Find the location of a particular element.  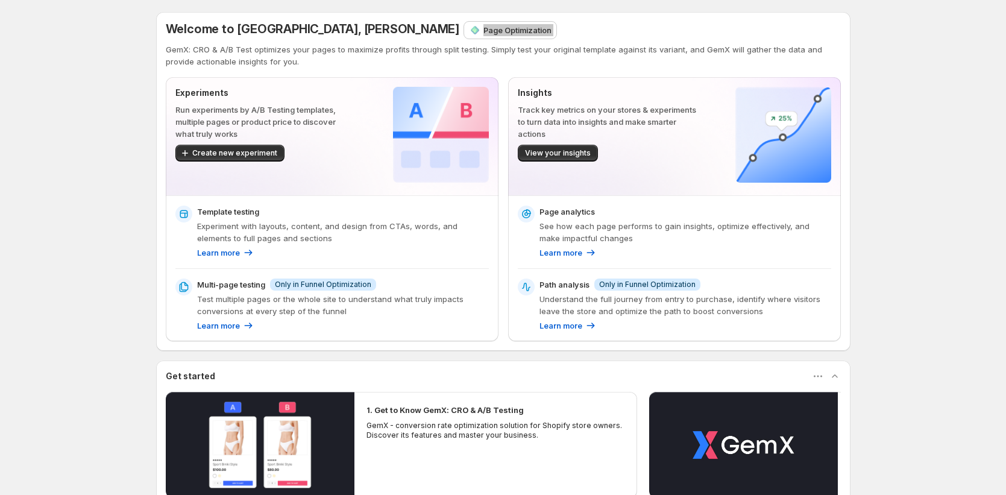

p: Multi-page testing is located at coordinates (231, 284).